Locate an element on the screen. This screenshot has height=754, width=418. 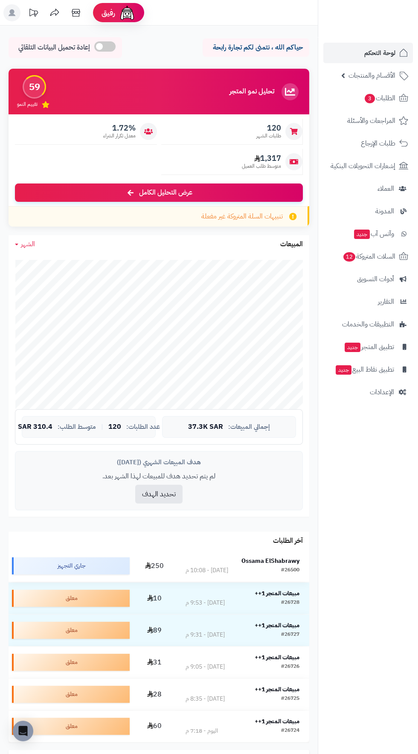
span: تقييم النمو is located at coordinates (27, 104).